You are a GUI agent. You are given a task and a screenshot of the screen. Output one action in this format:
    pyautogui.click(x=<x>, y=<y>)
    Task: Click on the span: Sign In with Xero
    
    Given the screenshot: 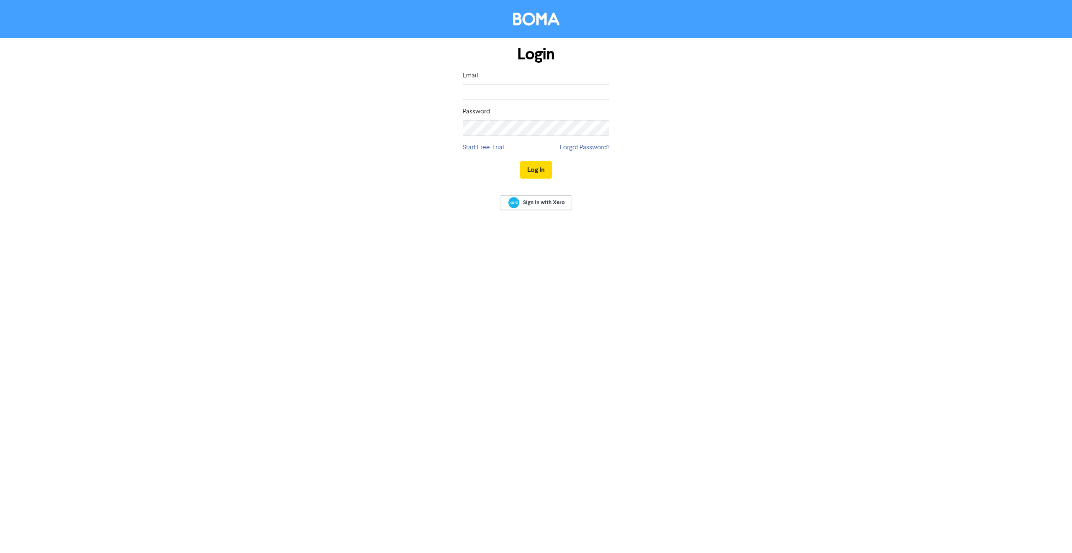 What is the action you would take?
    pyautogui.click(x=544, y=203)
    